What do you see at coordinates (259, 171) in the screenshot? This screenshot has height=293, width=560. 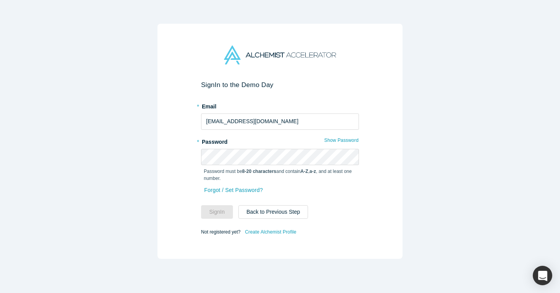 I see `strong: 8-20 characters` at bounding box center [259, 171].